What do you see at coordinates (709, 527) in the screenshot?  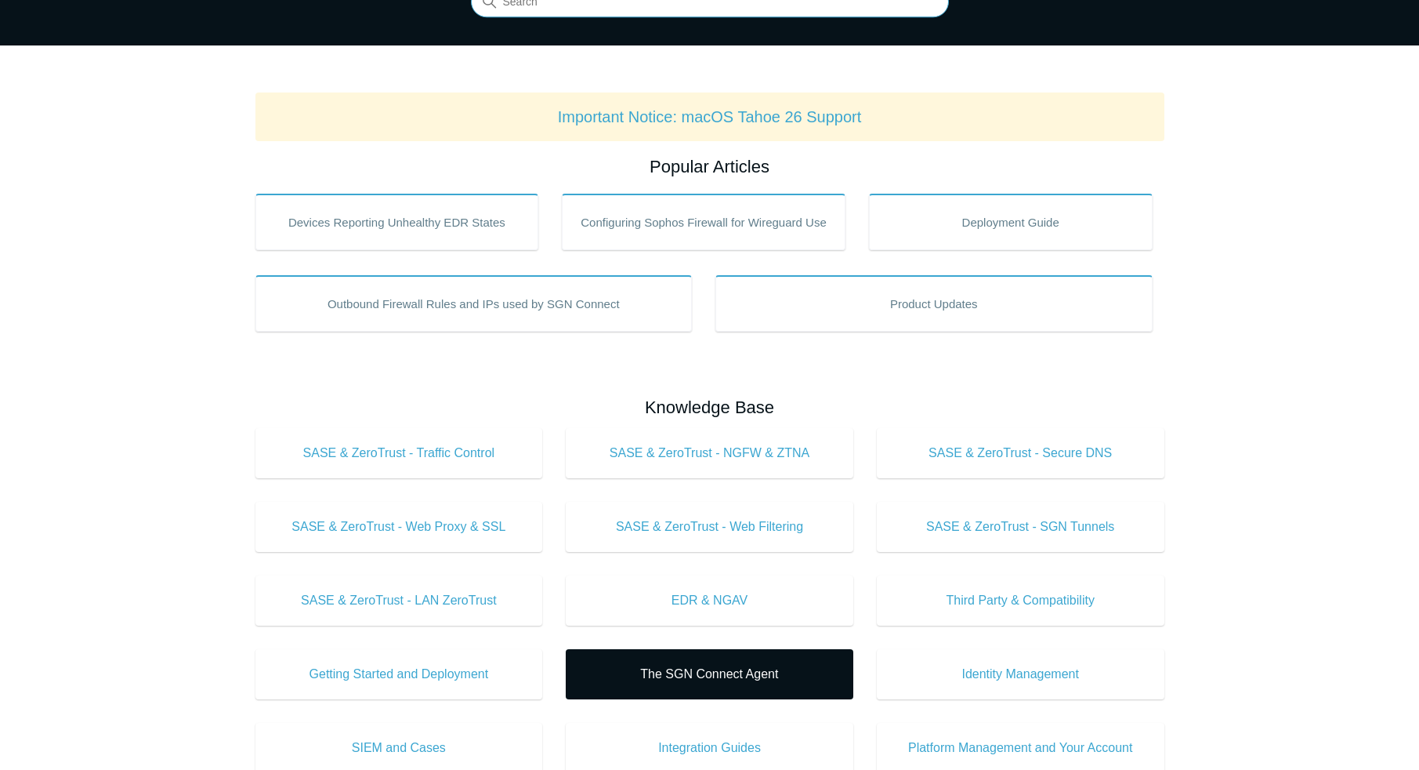 I see `a: SASE & ZeroTrust - Web Filtering` at bounding box center [709, 527].